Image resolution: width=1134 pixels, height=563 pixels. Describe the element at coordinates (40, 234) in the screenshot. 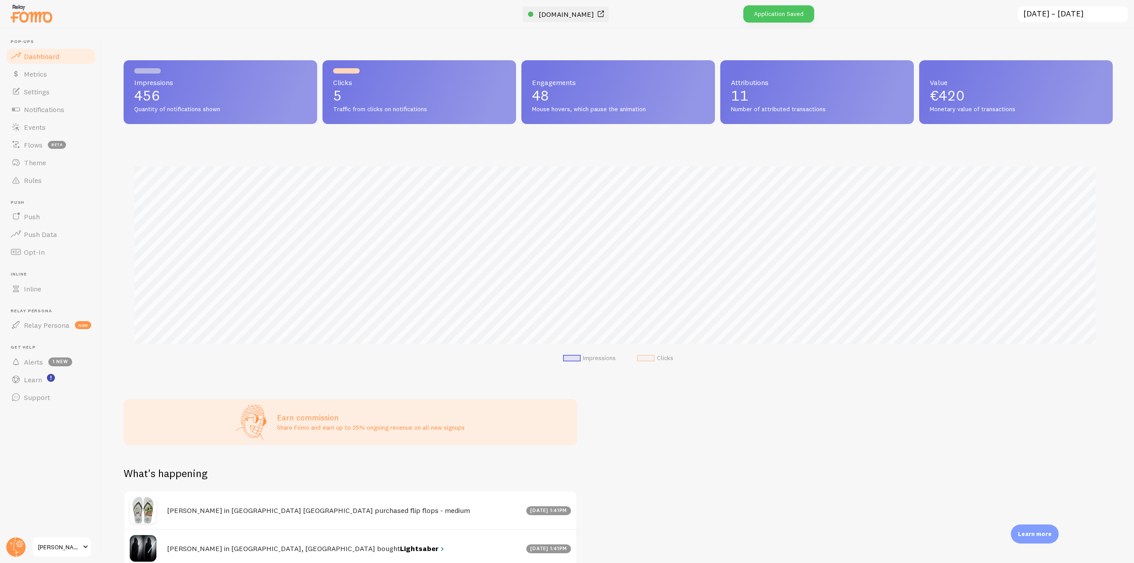

I see `span: Push Data` at that location.